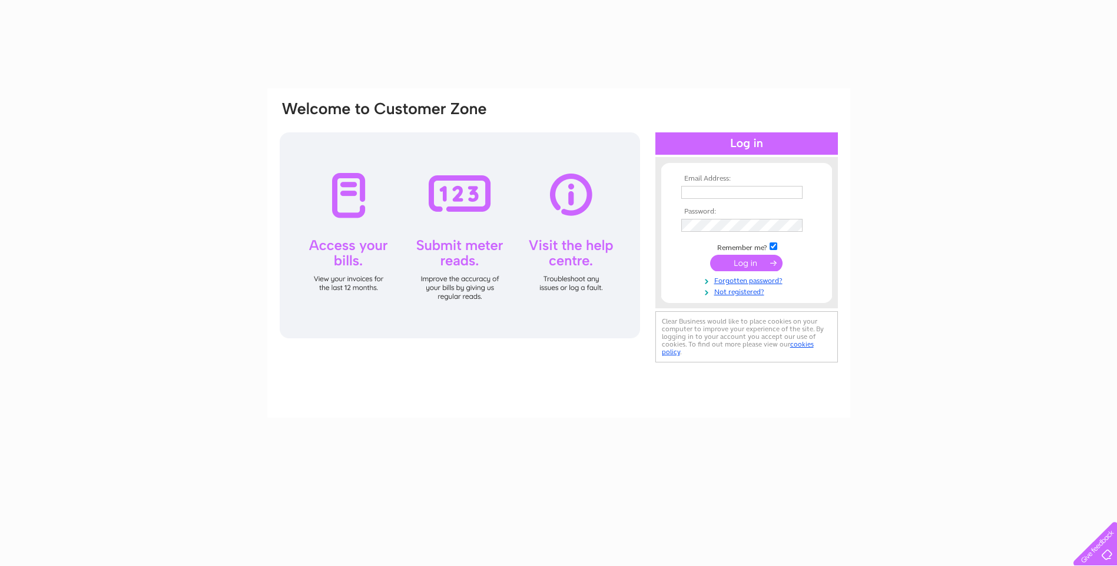 The width and height of the screenshot is (1117, 566). What do you see at coordinates (746, 263) in the screenshot?
I see `input: Submit` at bounding box center [746, 263].